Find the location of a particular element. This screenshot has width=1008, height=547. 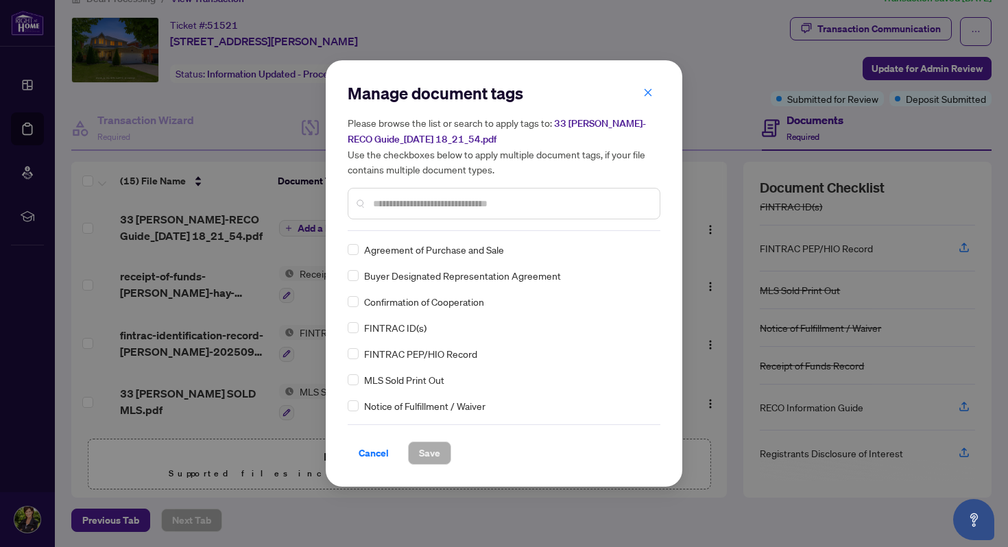

span: MLS Sold Print Out is located at coordinates (404, 380).